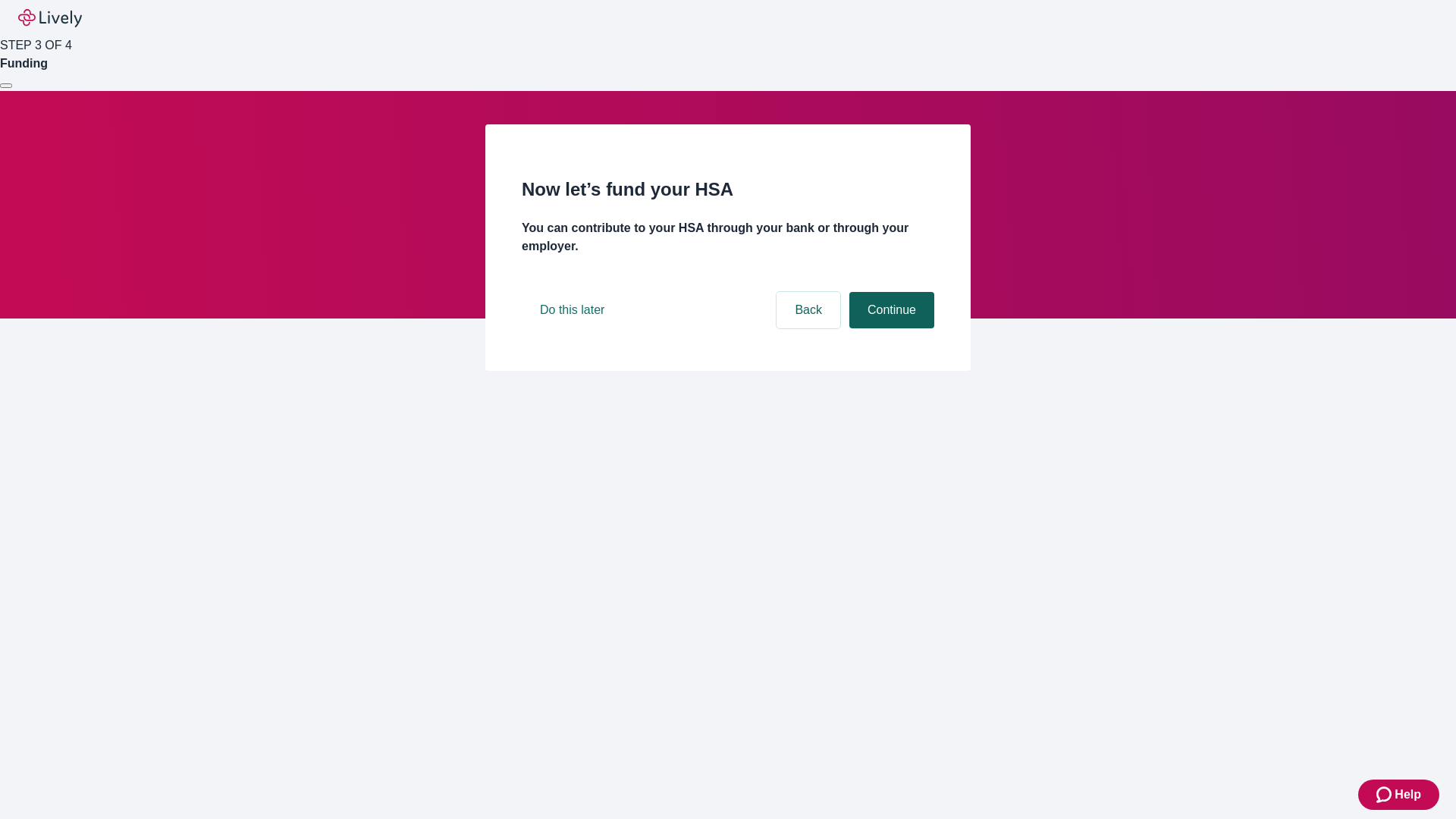 The height and width of the screenshot is (819, 1456). What do you see at coordinates (728, 190) in the screenshot?
I see `h2: Now let’s fund your HSA` at bounding box center [728, 190].